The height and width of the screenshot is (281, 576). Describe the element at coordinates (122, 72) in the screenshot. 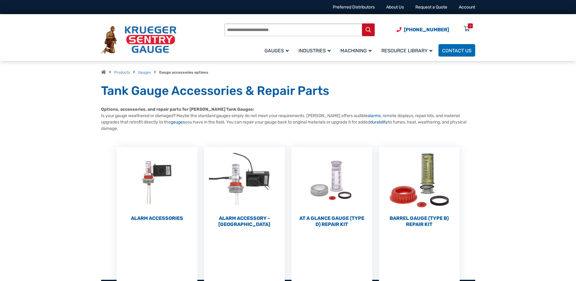

I see `a: Products` at that location.